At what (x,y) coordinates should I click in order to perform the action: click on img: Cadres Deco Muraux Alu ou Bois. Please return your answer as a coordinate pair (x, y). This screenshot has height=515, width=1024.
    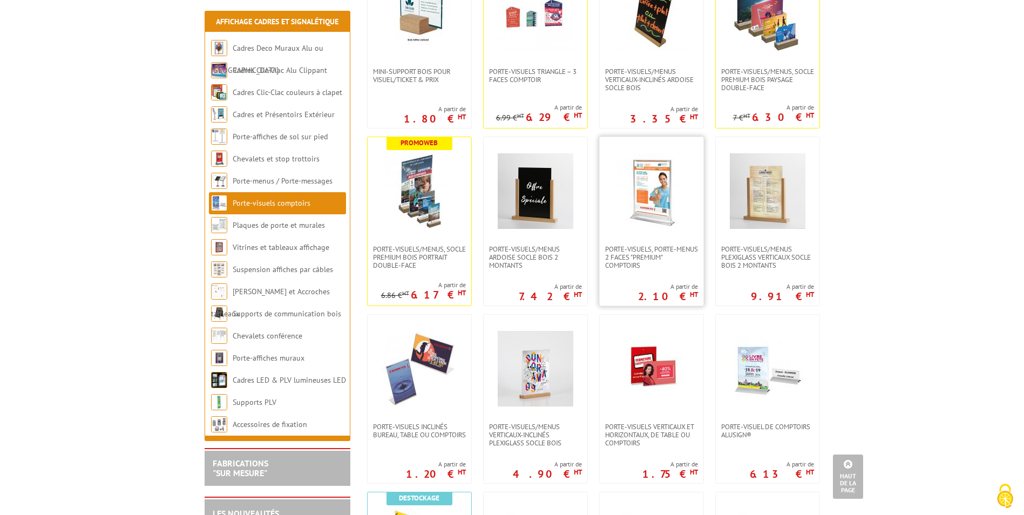
    Looking at the image, I should click on (219, 48).